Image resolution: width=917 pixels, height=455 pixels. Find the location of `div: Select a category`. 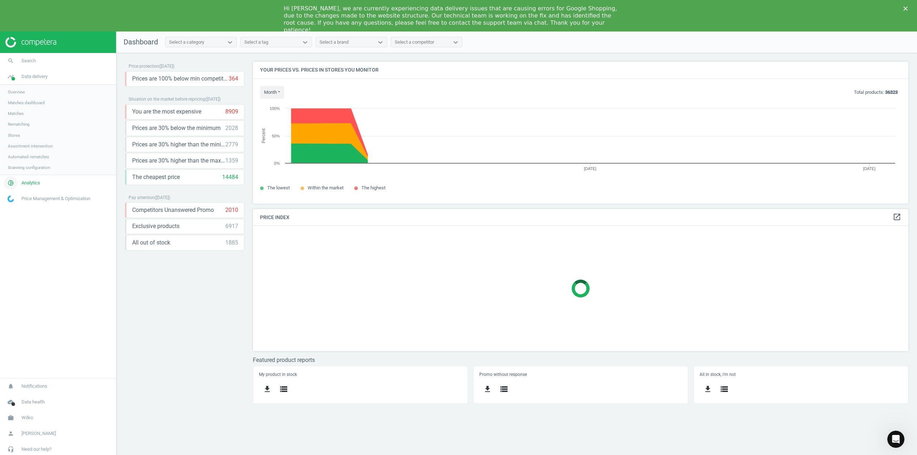

div: Select a category is located at coordinates (187, 42).